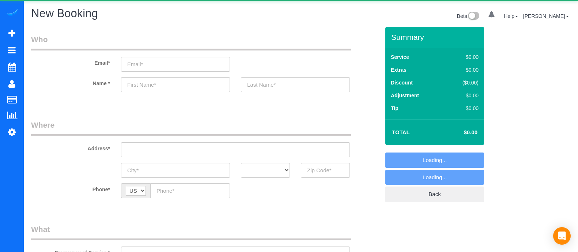  Describe the element at coordinates (405, 95) in the screenshot. I see `label: Adjustment` at that location.